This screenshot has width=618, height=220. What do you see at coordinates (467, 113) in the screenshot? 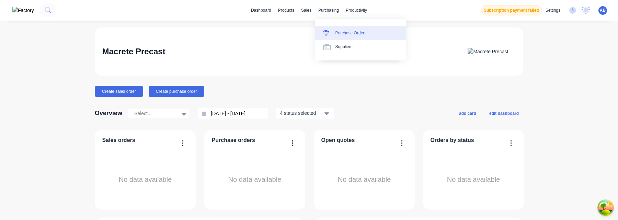
I see `button: add card` at bounding box center [467, 113].